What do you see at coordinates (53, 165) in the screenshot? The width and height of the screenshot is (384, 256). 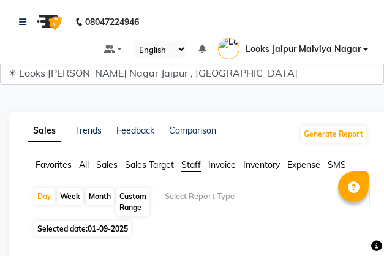 I see `span: Favorites` at bounding box center [53, 165].